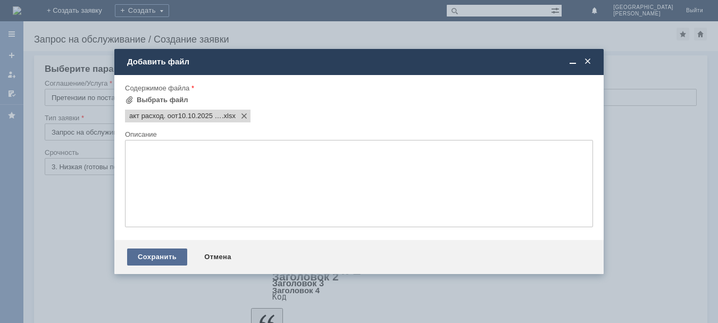 This screenshot has height=323, width=718. What do you see at coordinates (80, 13) in the screenshot?
I see `div: Добрый вечер! В ходе приемки выявлено расхождение.` at bounding box center [80, 13].